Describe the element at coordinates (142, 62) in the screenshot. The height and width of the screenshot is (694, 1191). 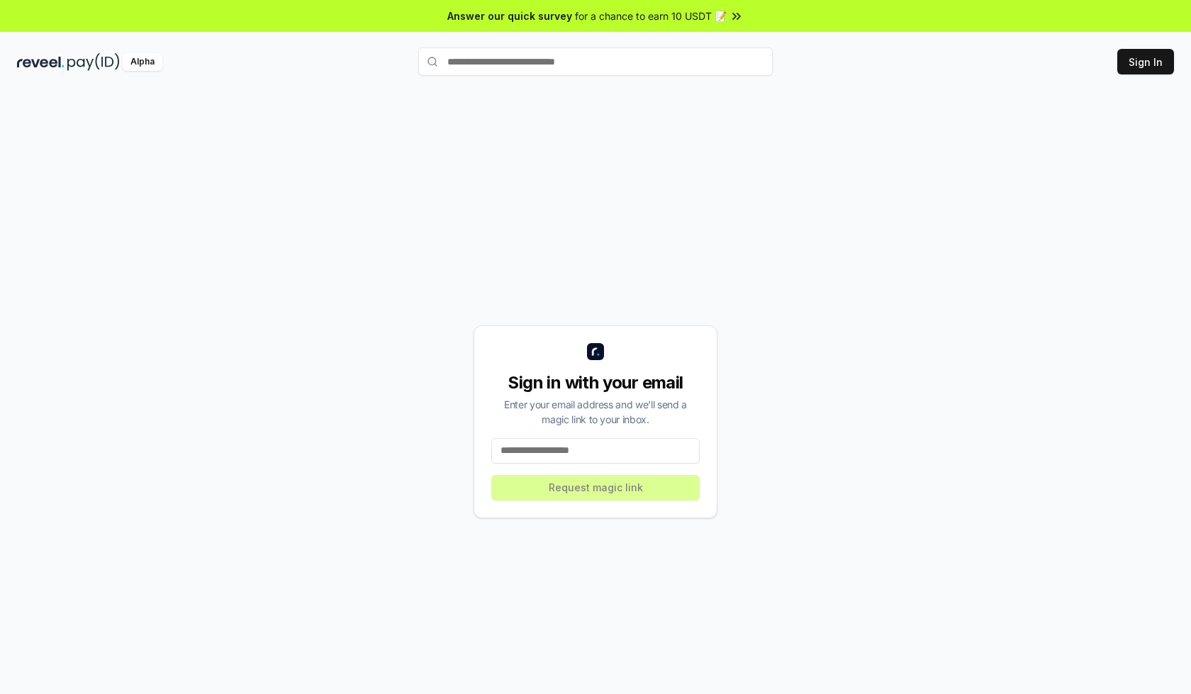
I see `div: Alpha` at that location.